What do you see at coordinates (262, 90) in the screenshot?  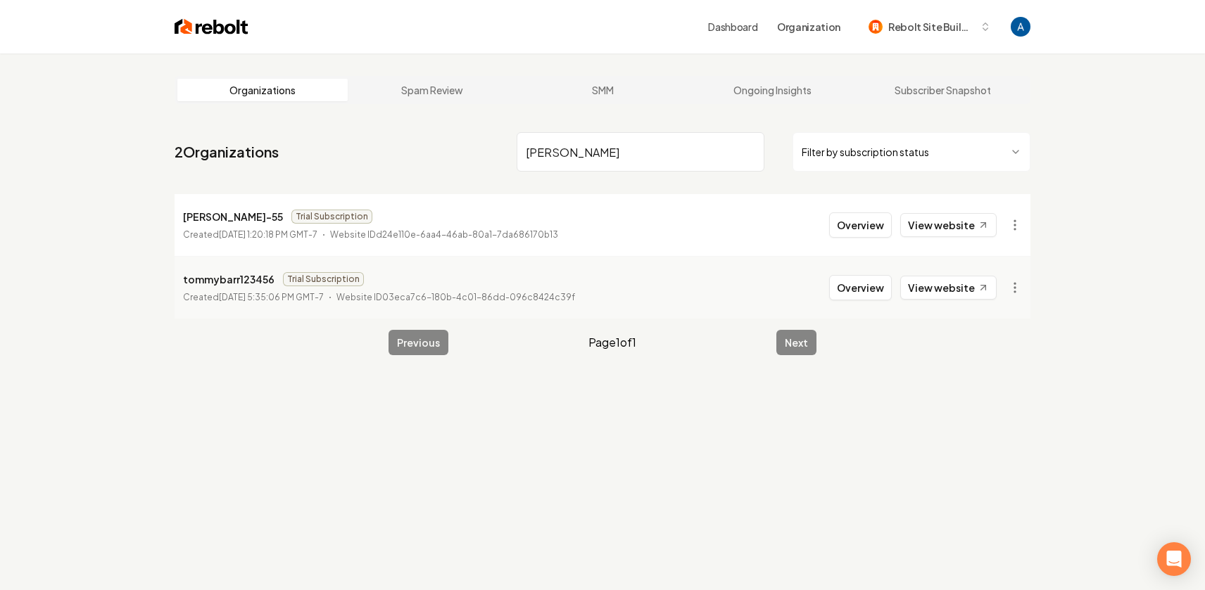 I see `a: Organizations` at bounding box center [262, 90].